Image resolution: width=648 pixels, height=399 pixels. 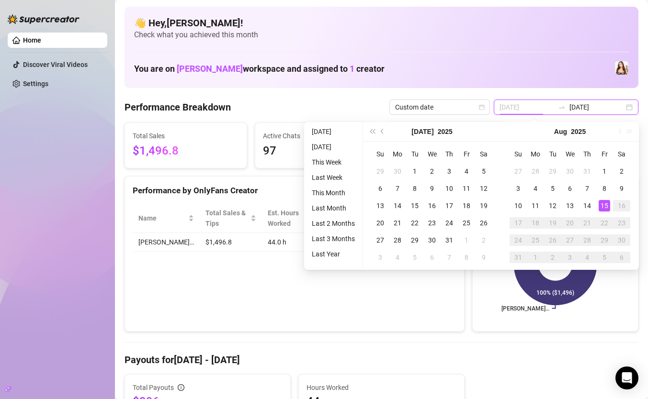 What do you see at coordinates (484, 258) in the screenshot?
I see `td: 2025-08-09` at bounding box center [484, 258].